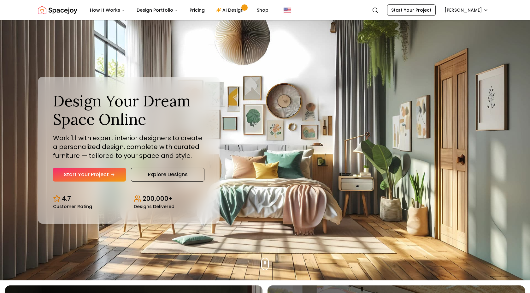  What do you see at coordinates (73, 206) in the screenshot?
I see `small: Customer Rating` at bounding box center [73, 206].